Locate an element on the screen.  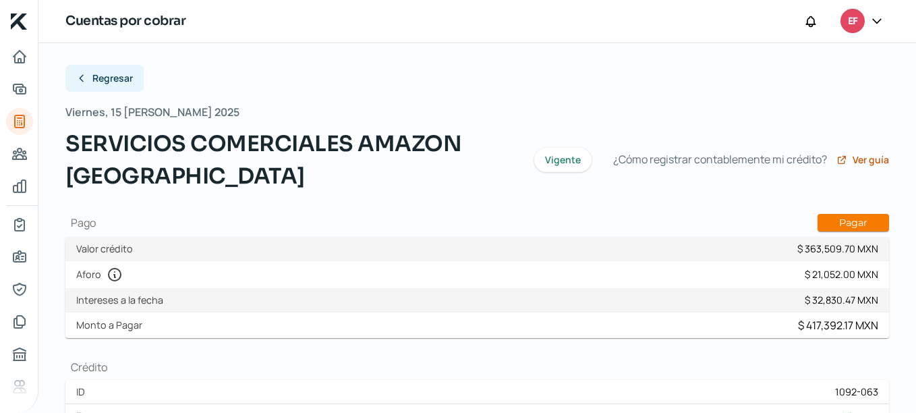
a: Ver guía is located at coordinates (863, 160).